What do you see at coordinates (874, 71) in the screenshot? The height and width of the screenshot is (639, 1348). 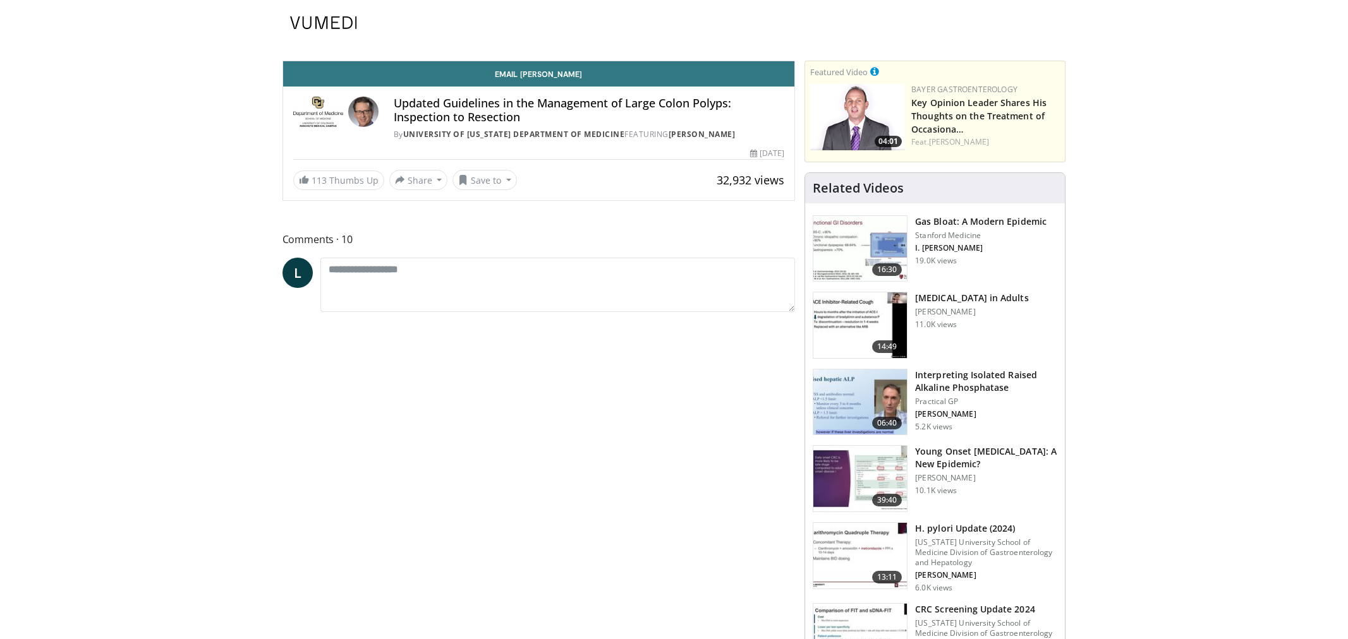 I see `a: This is paid for by Bayer Gastroenterology` at bounding box center [874, 71].